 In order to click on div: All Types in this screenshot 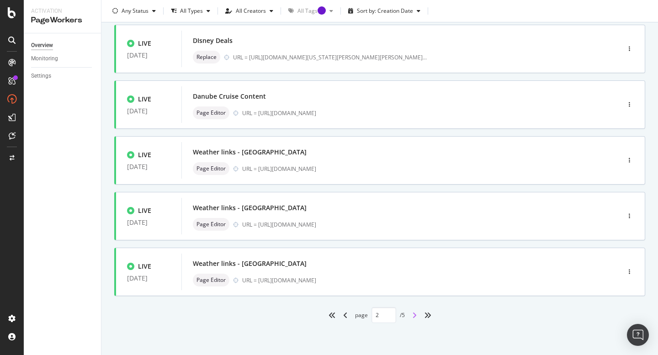, I will do `click(191, 11)`.